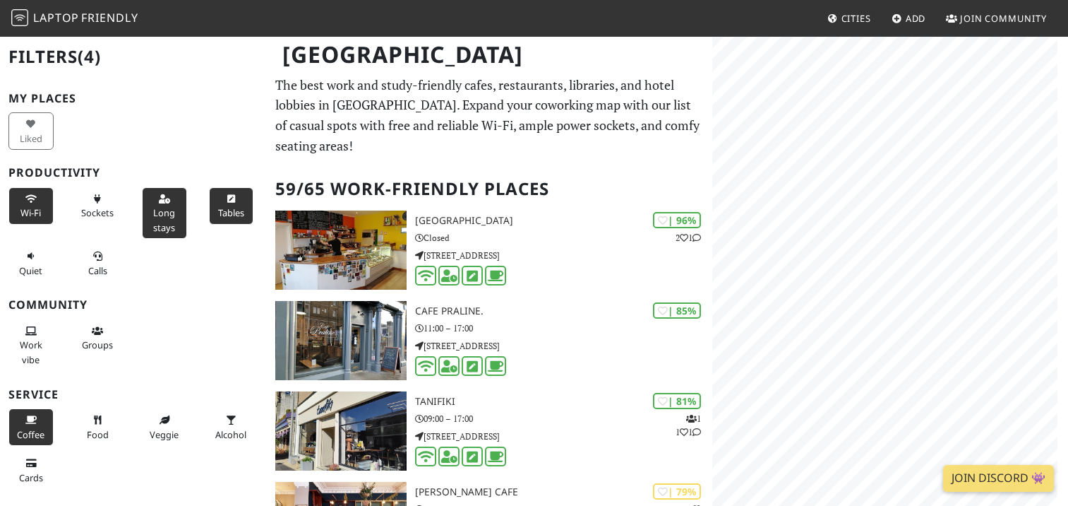 This screenshot has width=1068, height=506. Describe the element at coordinates (31, 477) in the screenshot. I see `span: Credit cards` at that location.